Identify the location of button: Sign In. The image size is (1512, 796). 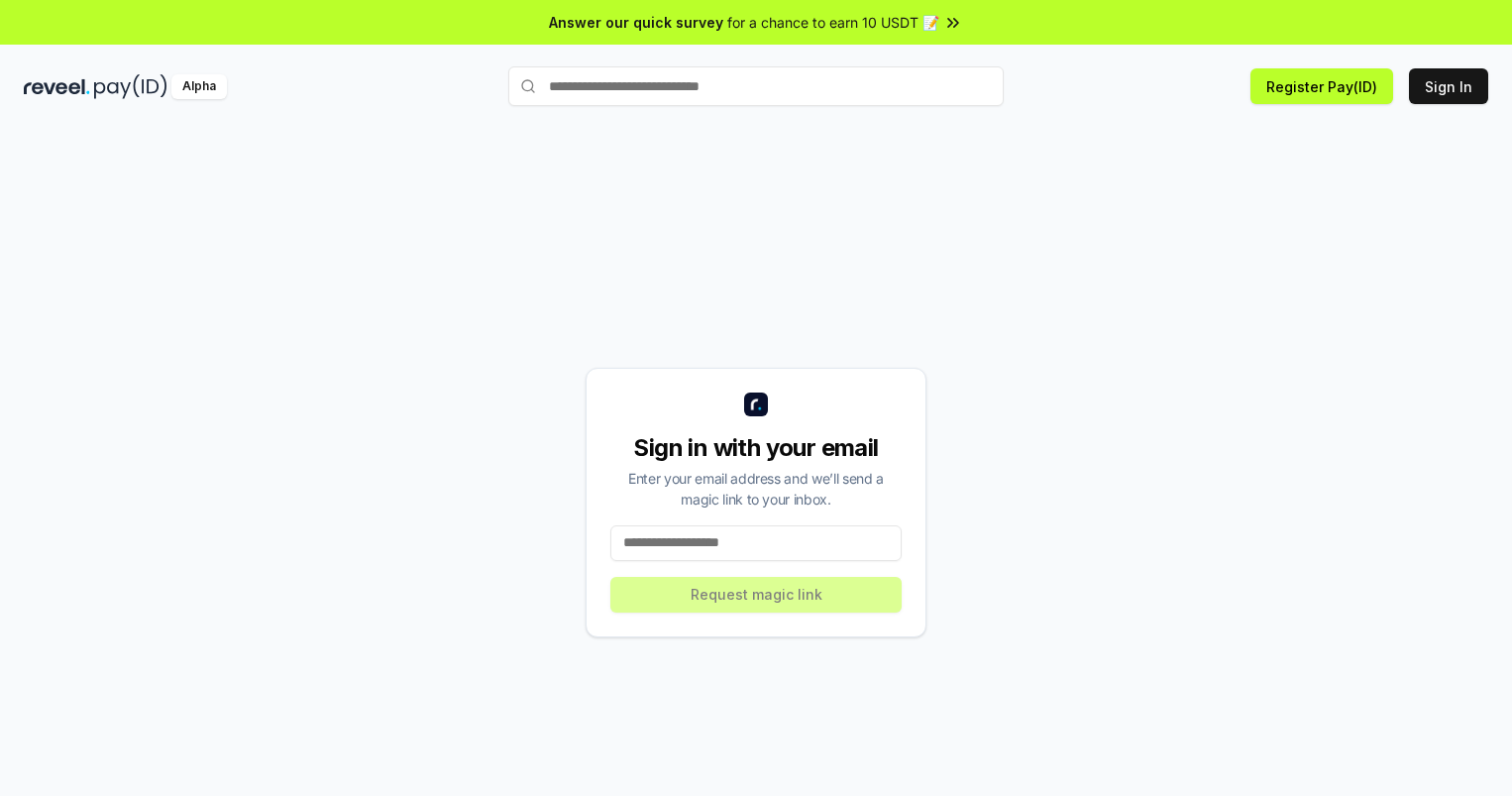
(1448, 87).